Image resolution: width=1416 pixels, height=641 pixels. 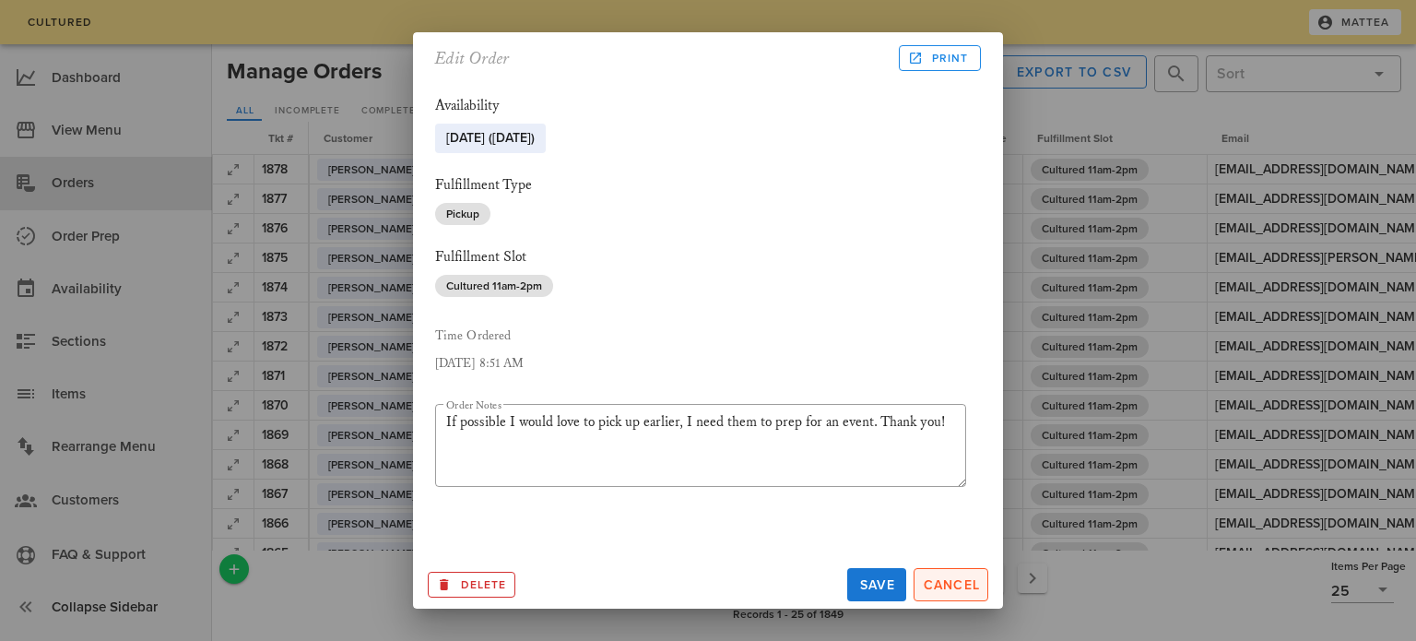 I want to click on div: Fulfillment Type, so click(x=701, y=185).